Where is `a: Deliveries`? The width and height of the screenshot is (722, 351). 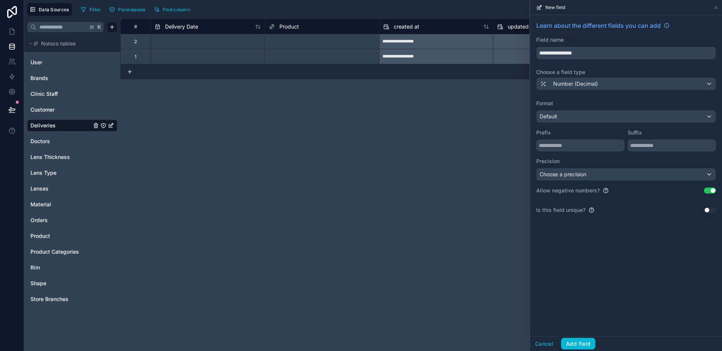 a: Deliveries is located at coordinates (61, 126).